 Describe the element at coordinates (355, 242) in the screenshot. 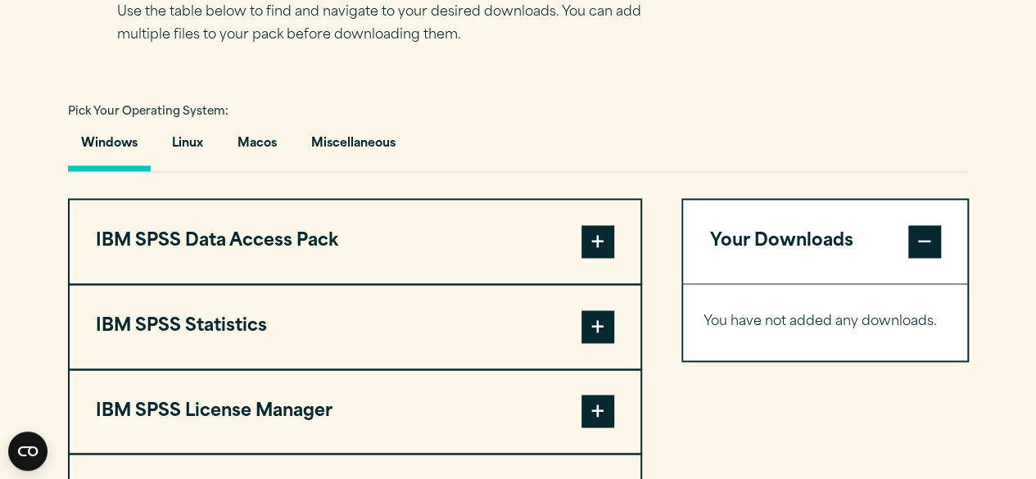

I see `button: IBM SPSS Data Access Pack` at that location.